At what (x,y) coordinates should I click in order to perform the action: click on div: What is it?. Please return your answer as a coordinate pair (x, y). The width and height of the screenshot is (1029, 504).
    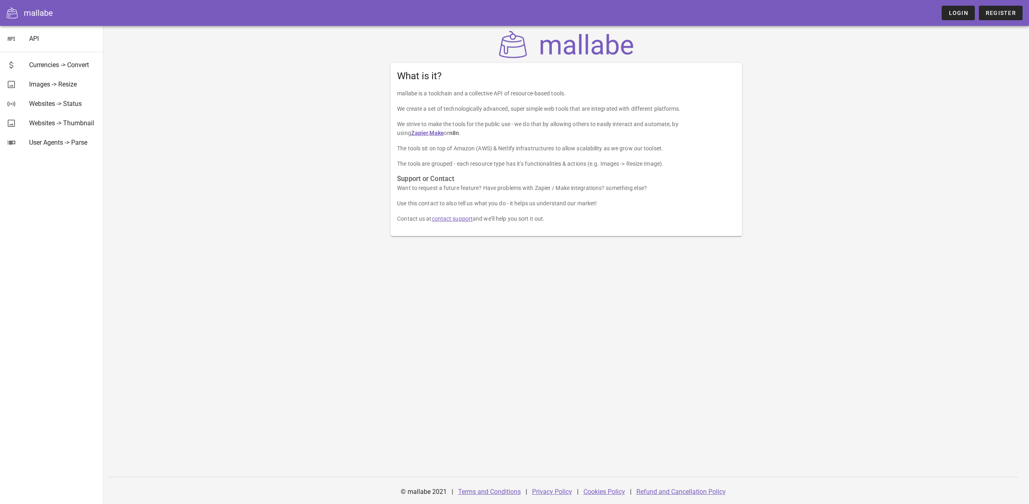
    Looking at the image, I should click on (566, 76).